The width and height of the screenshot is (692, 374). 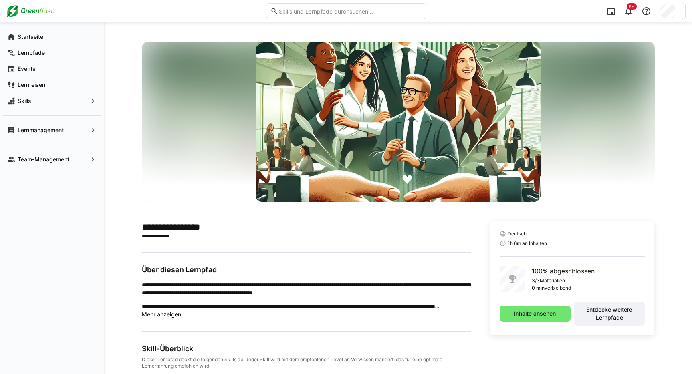 What do you see at coordinates (563, 271) in the screenshot?
I see `p: 100% abgeschlossen` at bounding box center [563, 271].